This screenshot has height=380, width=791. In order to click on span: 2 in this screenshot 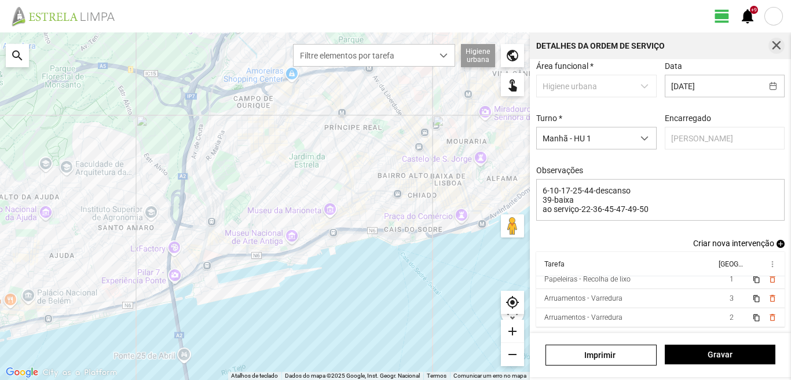, I will do `click(731, 317)`.